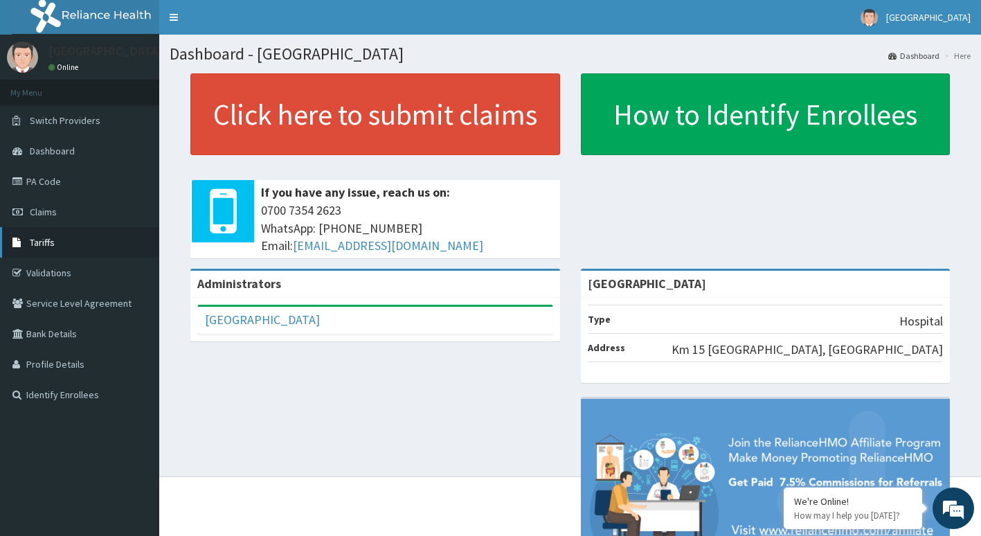 The height and width of the screenshot is (536, 981). I want to click on b: Type, so click(599, 319).